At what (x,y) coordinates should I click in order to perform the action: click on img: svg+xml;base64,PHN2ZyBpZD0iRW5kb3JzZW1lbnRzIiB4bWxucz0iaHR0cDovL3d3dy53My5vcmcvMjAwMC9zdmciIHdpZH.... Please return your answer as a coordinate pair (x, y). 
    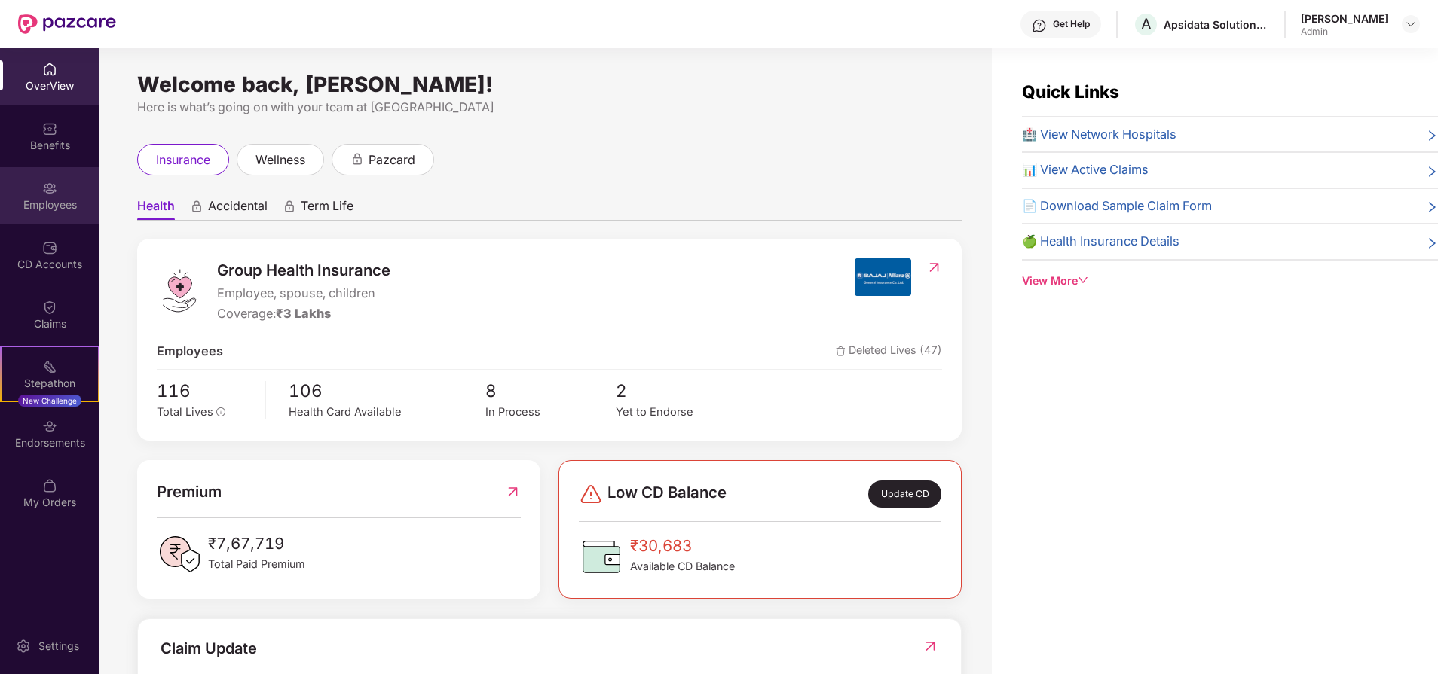
    Looking at the image, I should click on (50, 426).